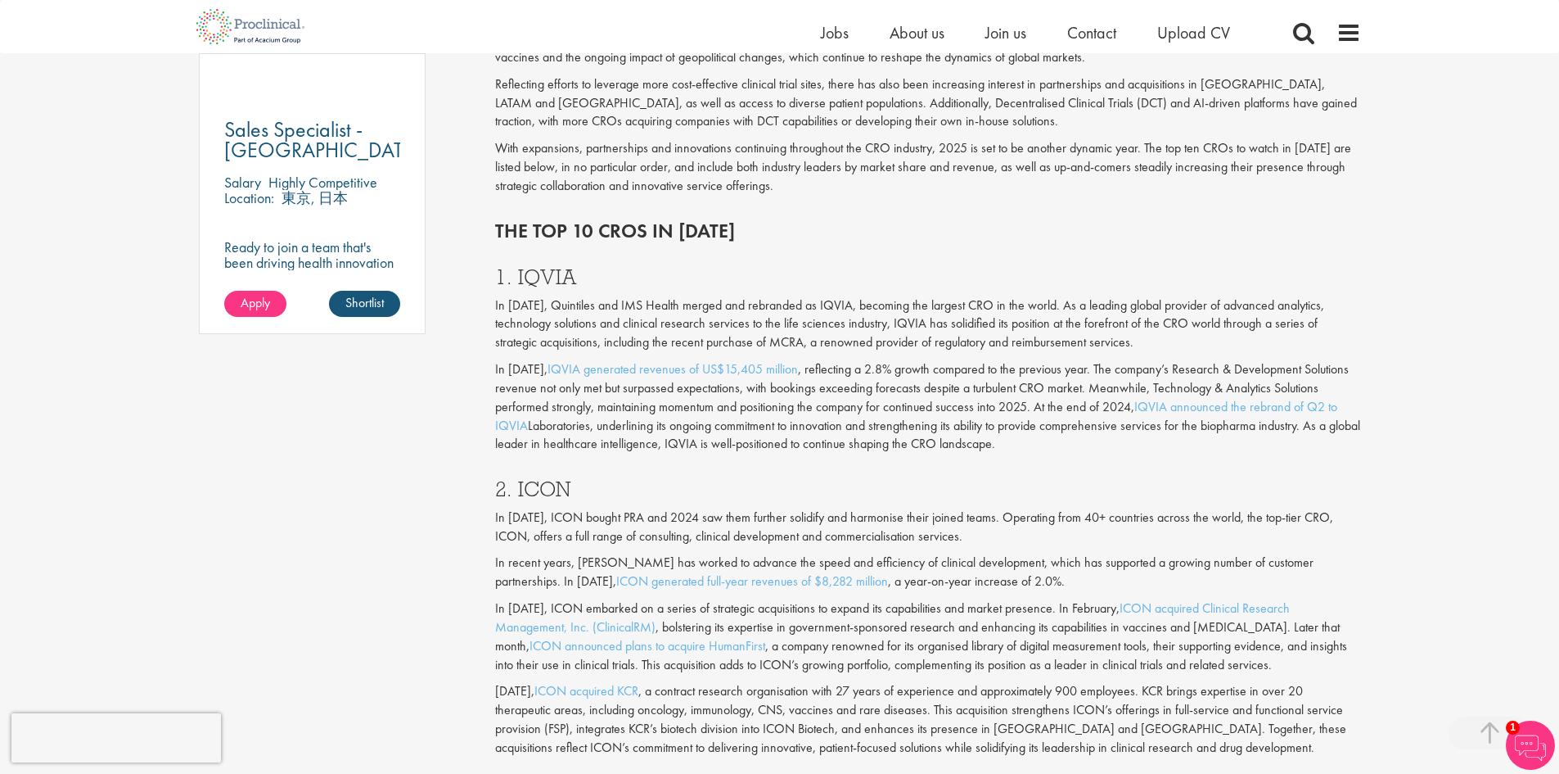  I want to click on h3: 1. IQVIA, so click(928, 277).